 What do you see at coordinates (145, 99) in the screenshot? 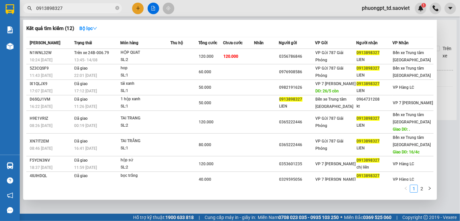
I see `div: 1 hộp xanh` at bounding box center [145, 99].